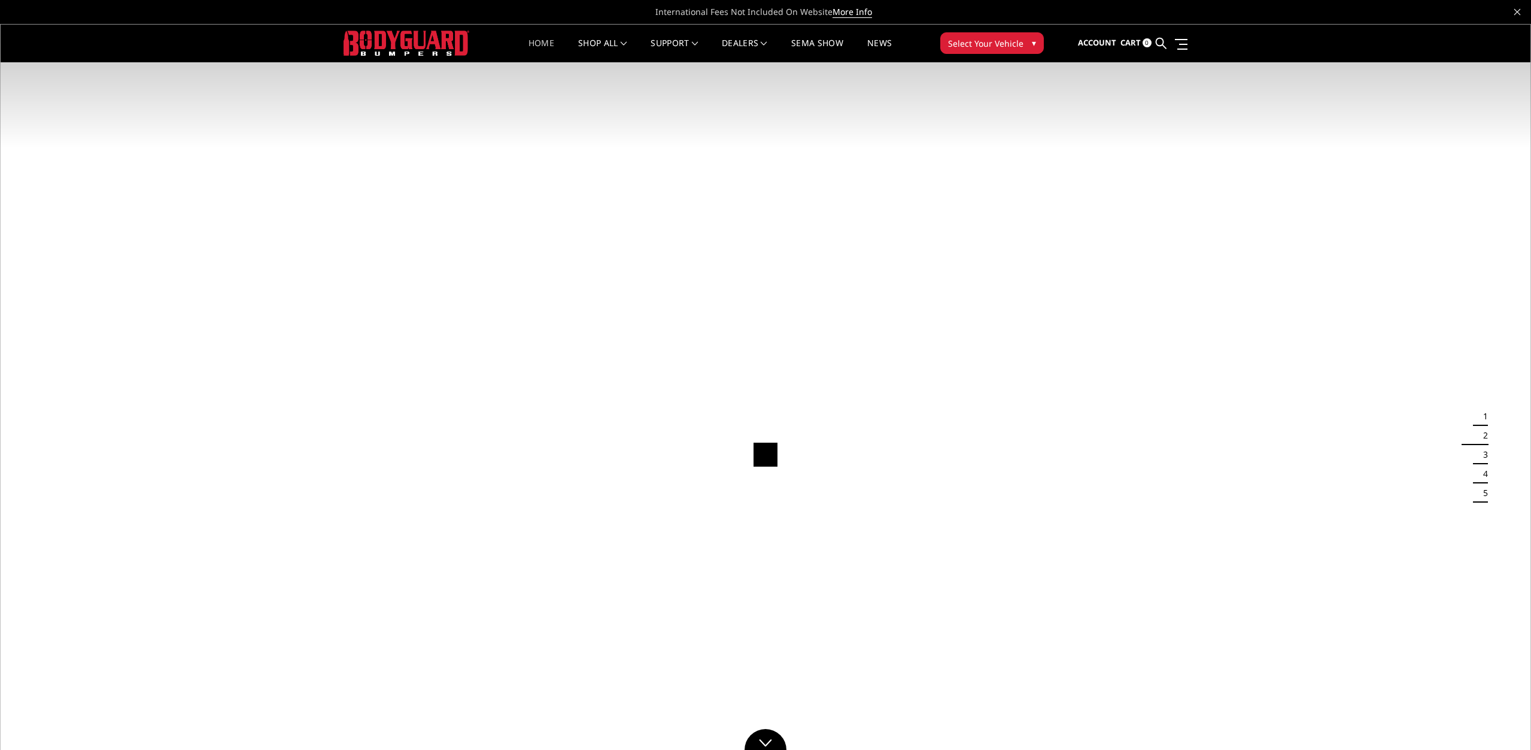 The height and width of the screenshot is (750, 1531). Describe the element at coordinates (745, 50) in the screenshot. I see `a: Dealers` at that location.